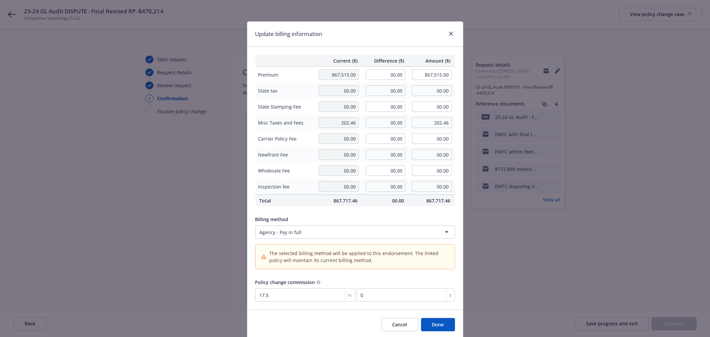 This screenshot has height=337, width=710. Describe the element at coordinates (285, 91) in the screenshot. I see `span: State tax` at that location.